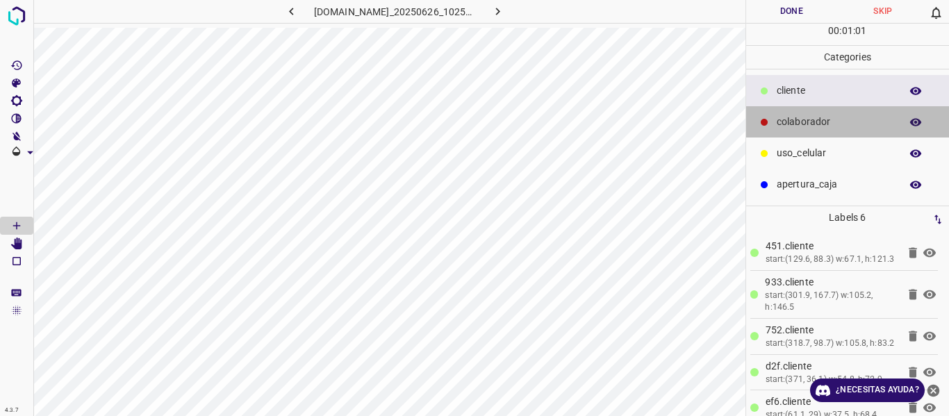  What do you see at coordinates (831, 380) in the screenshot?
I see `div: start:(371, 36.1) w:54.8, h:72.9` at bounding box center [831, 380].